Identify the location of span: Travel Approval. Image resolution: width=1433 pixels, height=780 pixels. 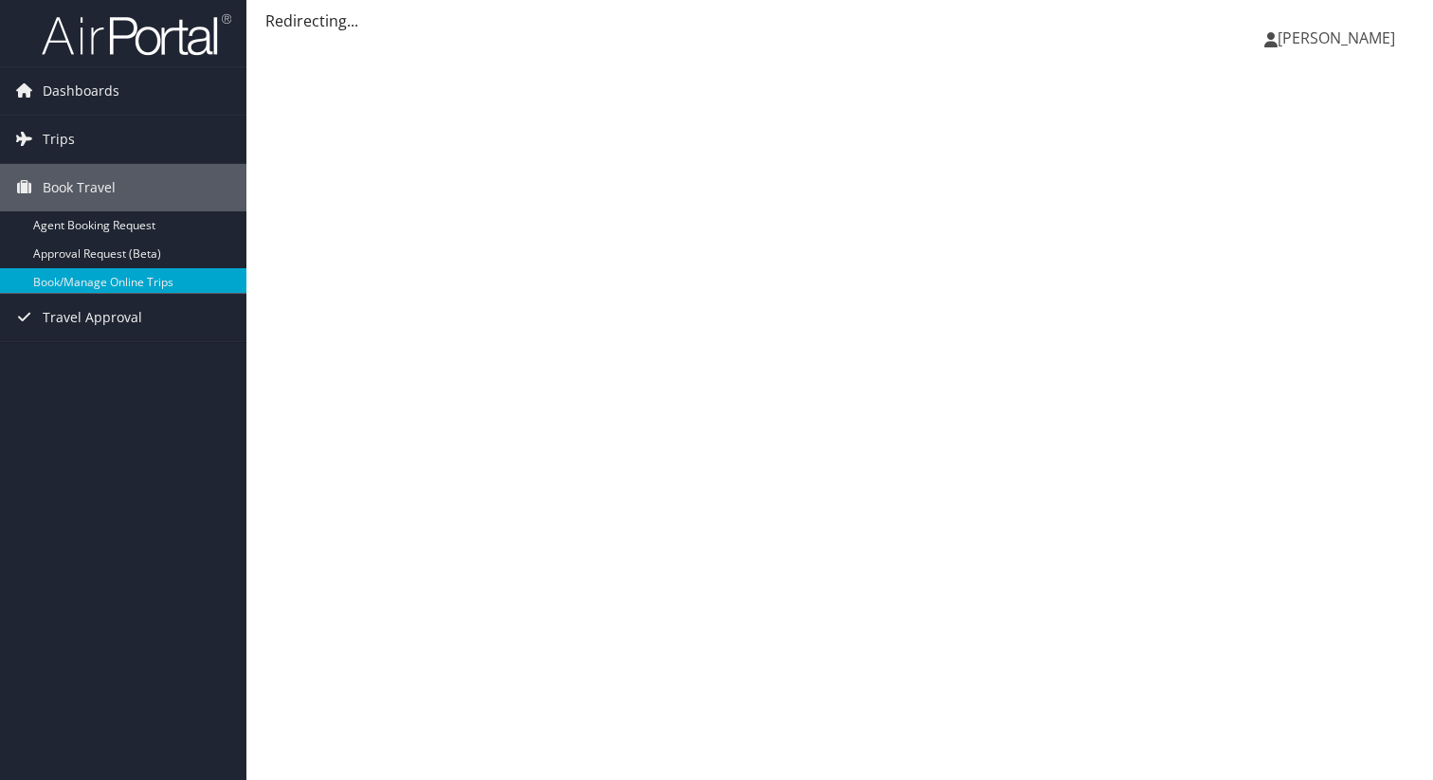
(92, 318).